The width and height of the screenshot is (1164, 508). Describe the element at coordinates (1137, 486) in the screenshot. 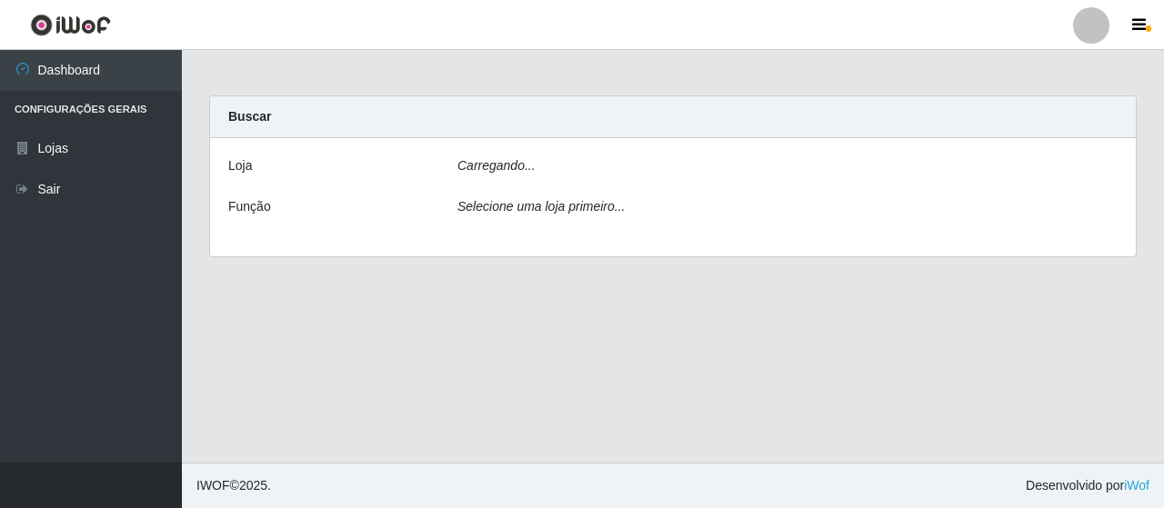

I see `a: iWof` at that location.